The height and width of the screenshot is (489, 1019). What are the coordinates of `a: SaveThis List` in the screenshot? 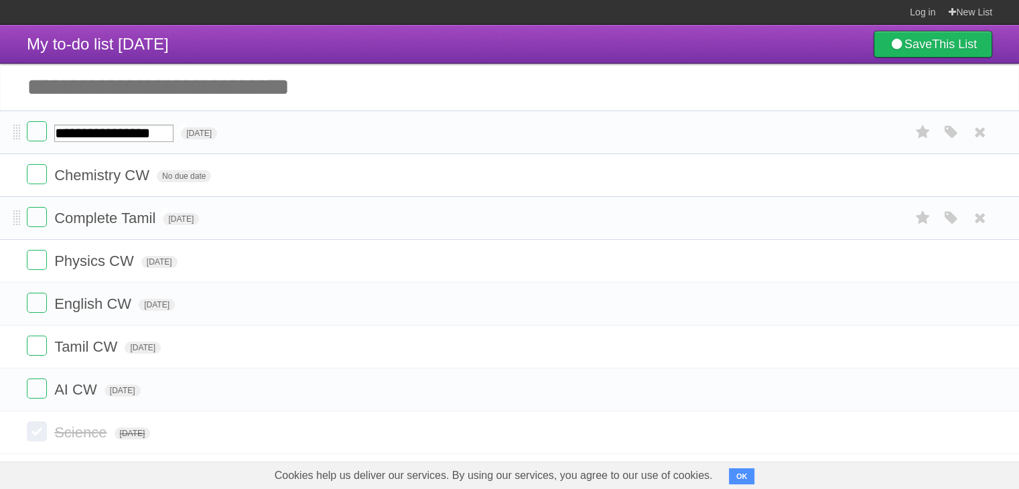 It's located at (933, 44).